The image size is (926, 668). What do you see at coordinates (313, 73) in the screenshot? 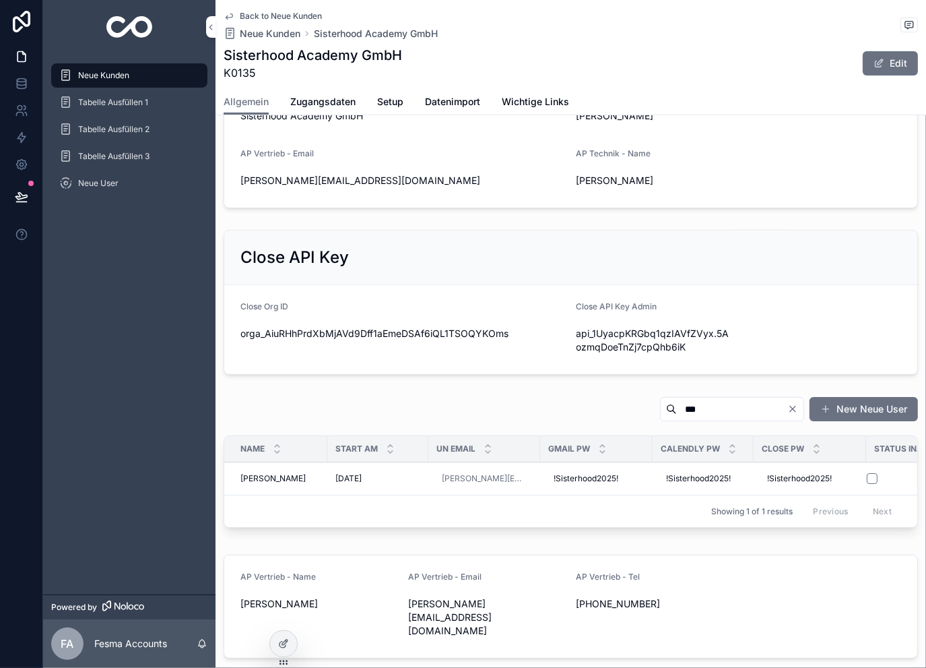
I see `span: K0135` at bounding box center [313, 73].